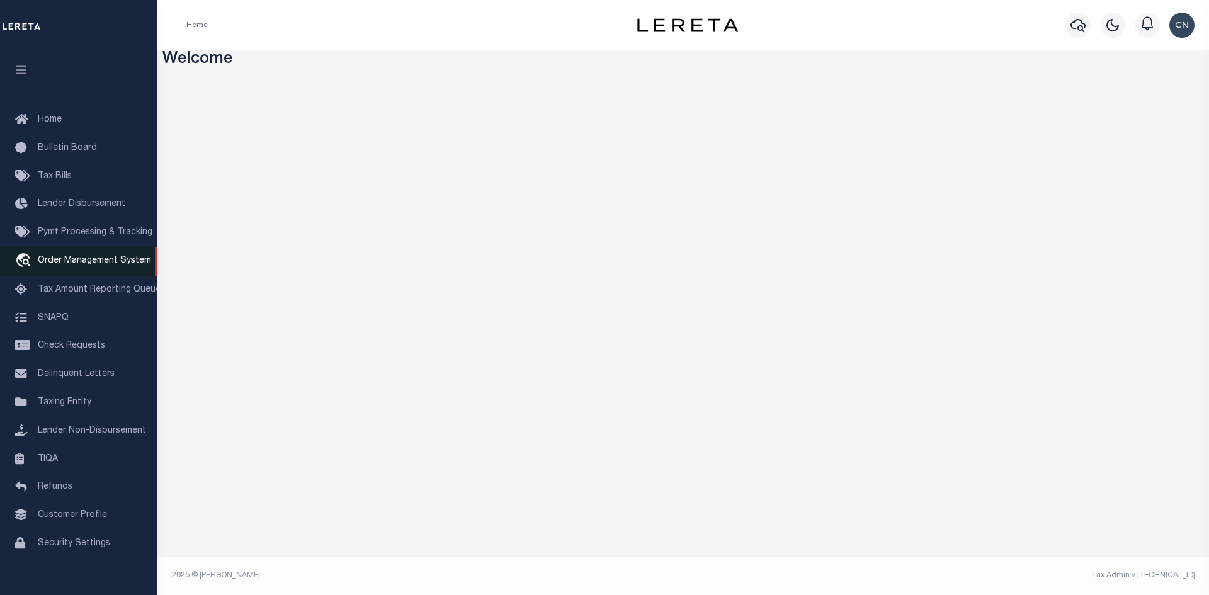 The width and height of the screenshot is (1209, 595). I want to click on i: travel_explore, so click(25, 261).